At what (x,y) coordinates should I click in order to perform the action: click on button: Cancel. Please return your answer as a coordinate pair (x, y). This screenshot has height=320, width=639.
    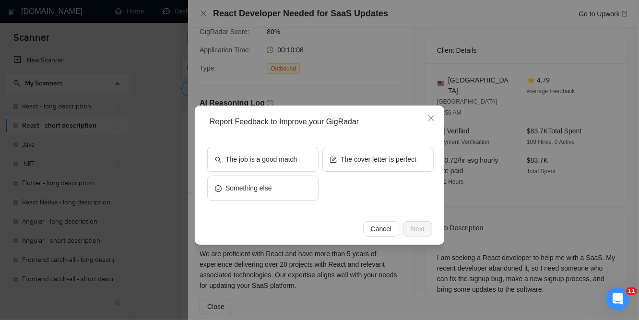
    Looking at the image, I should click on (382, 229).